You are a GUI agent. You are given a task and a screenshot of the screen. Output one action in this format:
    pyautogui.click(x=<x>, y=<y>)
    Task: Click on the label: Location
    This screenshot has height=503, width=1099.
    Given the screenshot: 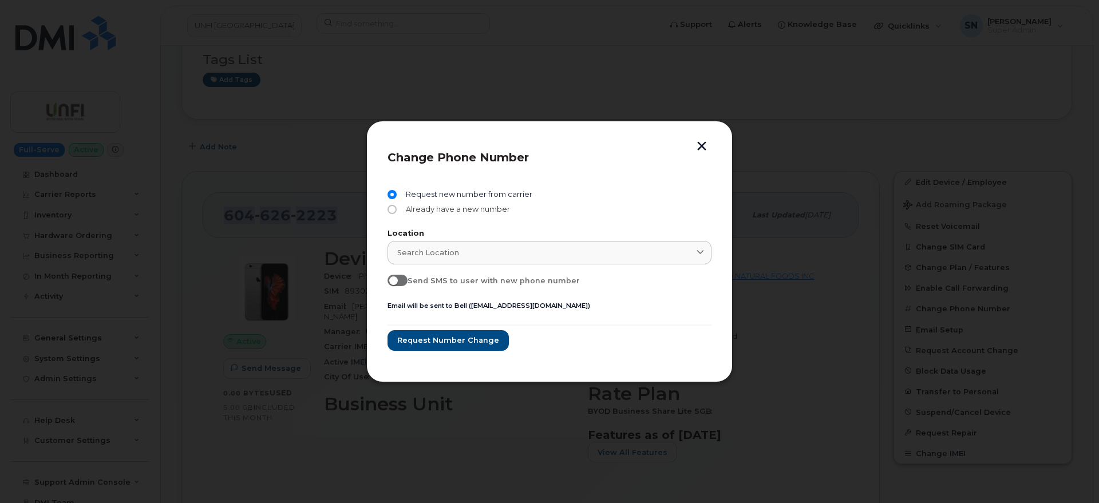 What is the action you would take?
    pyautogui.click(x=549, y=234)
    